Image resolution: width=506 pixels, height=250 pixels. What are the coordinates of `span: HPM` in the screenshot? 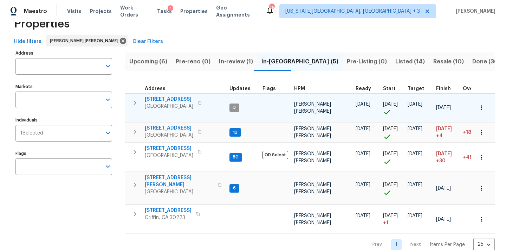 It's located at (300, 89).